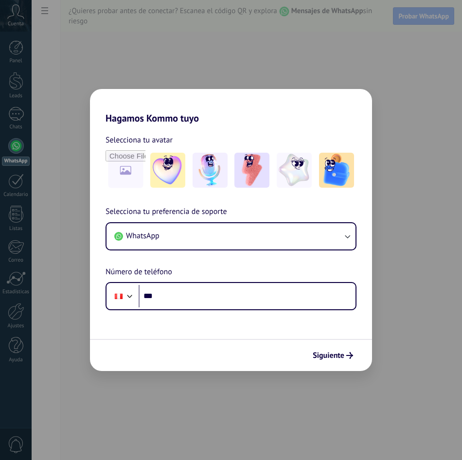 The height and width of the screenshot is (460, 462). What do you see at coordinates (294, 170) in the screenshot?
I see `img: -4.jpeg` at bounding box center [294, 170].